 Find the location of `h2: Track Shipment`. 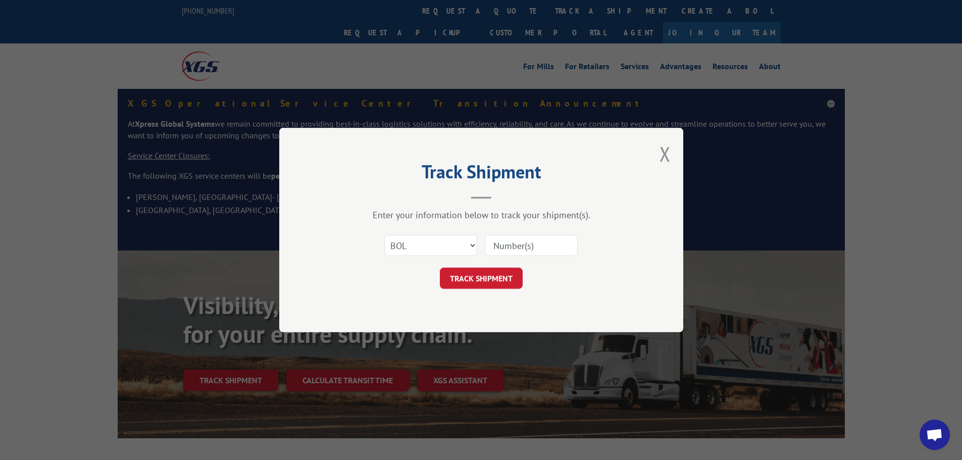

h2: Track Shipment is located at coordinates (481, 174).